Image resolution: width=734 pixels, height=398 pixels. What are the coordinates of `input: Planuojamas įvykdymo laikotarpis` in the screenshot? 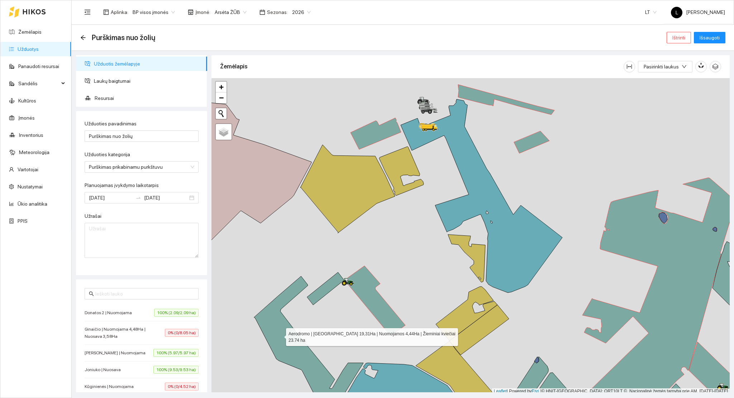 It's located at (111, 198).